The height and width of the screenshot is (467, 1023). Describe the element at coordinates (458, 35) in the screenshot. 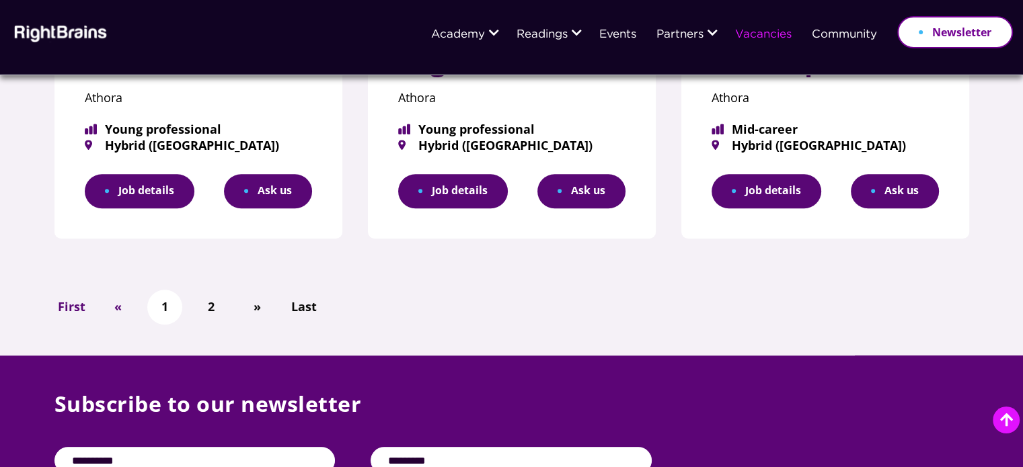

I see `a: Academy` at that location.